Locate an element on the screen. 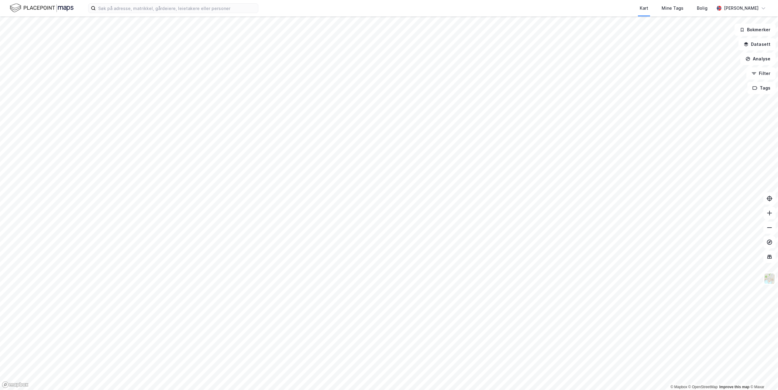  img: logo.f888ab2527a4732fd821a326f86c7f29.svg is located at coordinates (42, 8).